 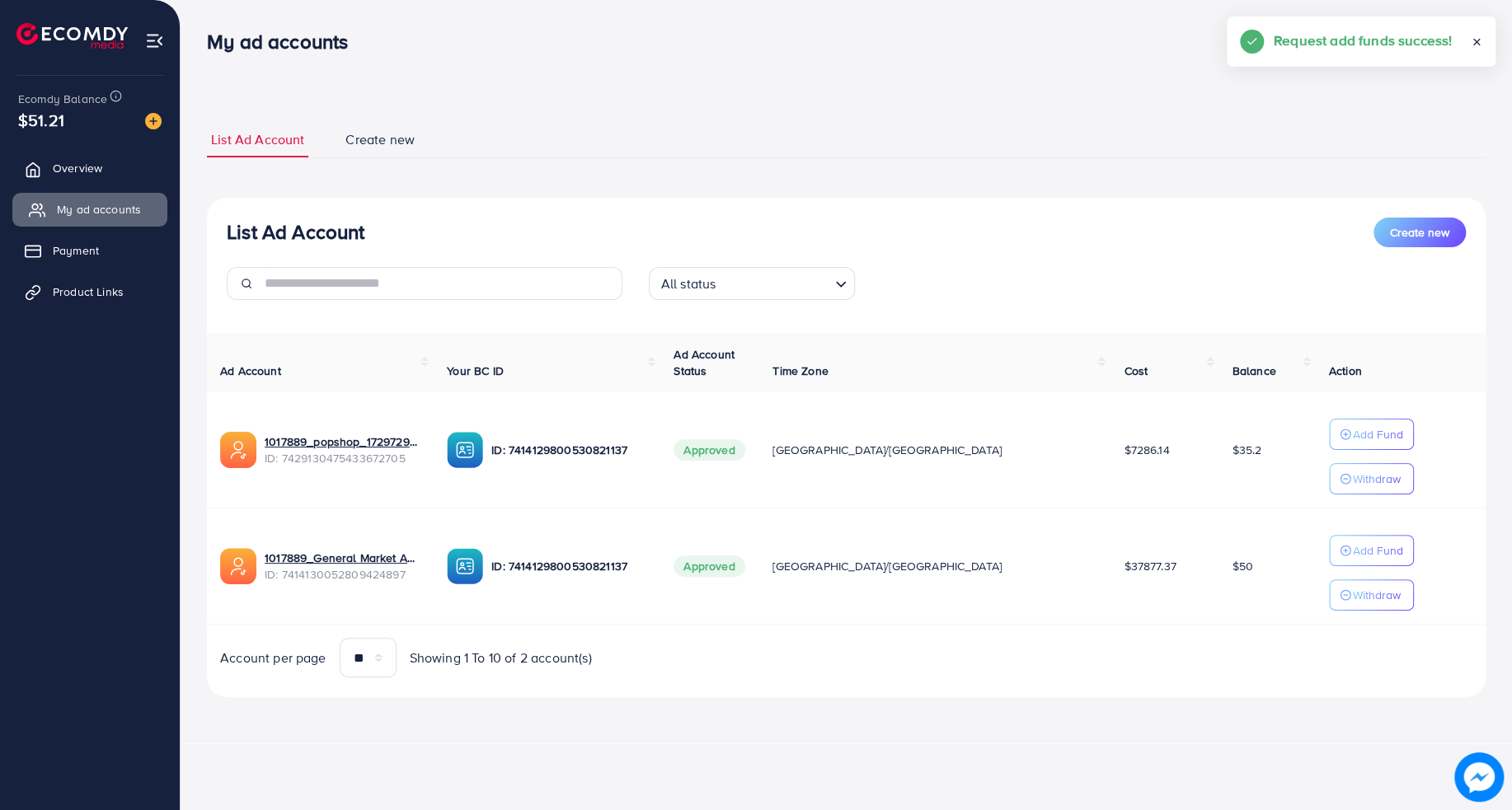 I want to click on h5: Request add funds success!, so click(x=1363, y=40).